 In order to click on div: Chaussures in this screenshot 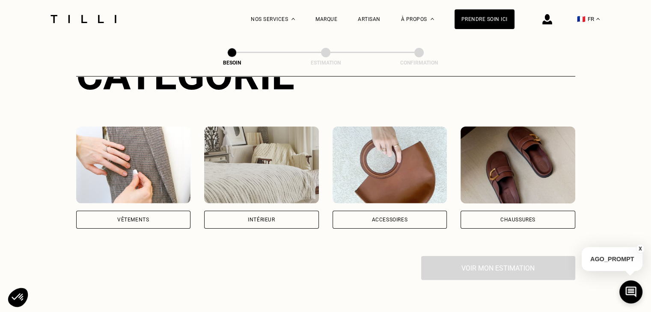, I will do `click(518, 220)`.